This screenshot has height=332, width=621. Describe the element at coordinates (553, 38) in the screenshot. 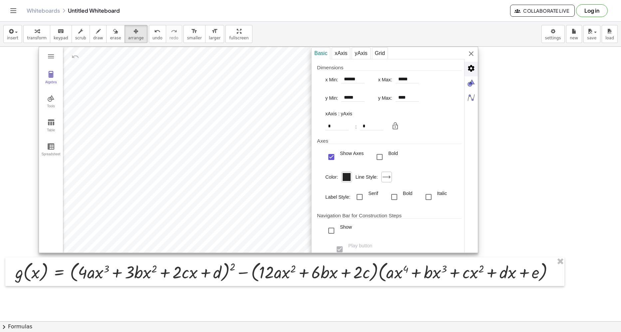

I see `span: settings` at that location.